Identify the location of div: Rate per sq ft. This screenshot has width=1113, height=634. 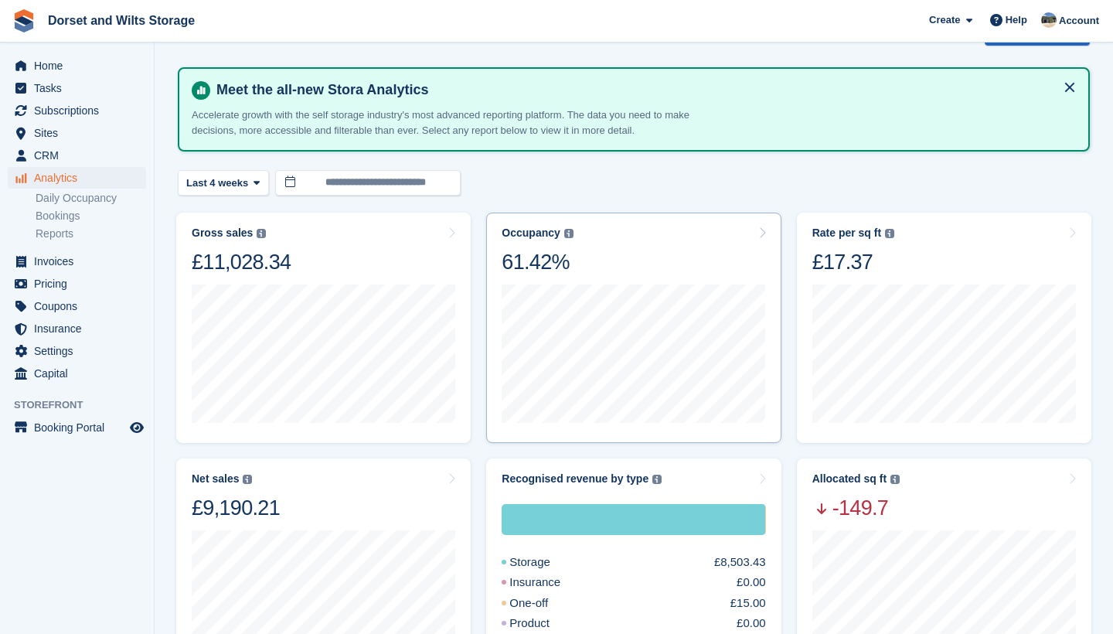
(846, 233).